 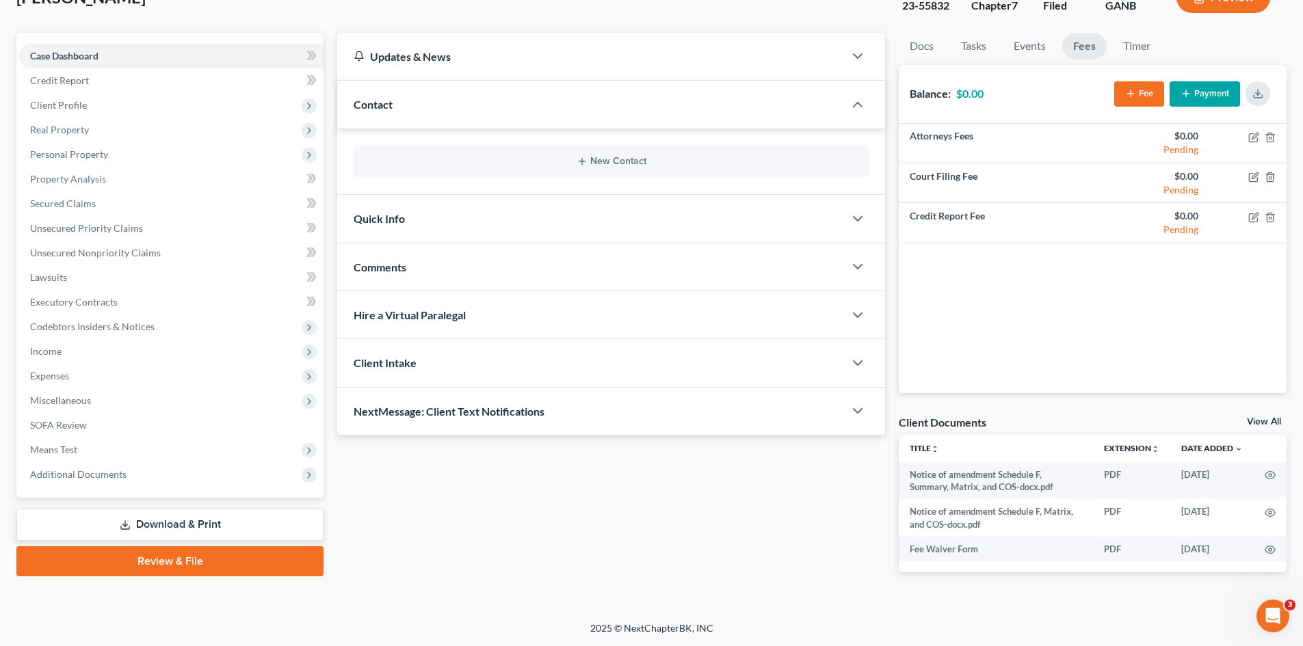 What do you see at coordinates (170, 525) in the screenshot?
I see `a: Download & Print` at bounding box center [170, 525].